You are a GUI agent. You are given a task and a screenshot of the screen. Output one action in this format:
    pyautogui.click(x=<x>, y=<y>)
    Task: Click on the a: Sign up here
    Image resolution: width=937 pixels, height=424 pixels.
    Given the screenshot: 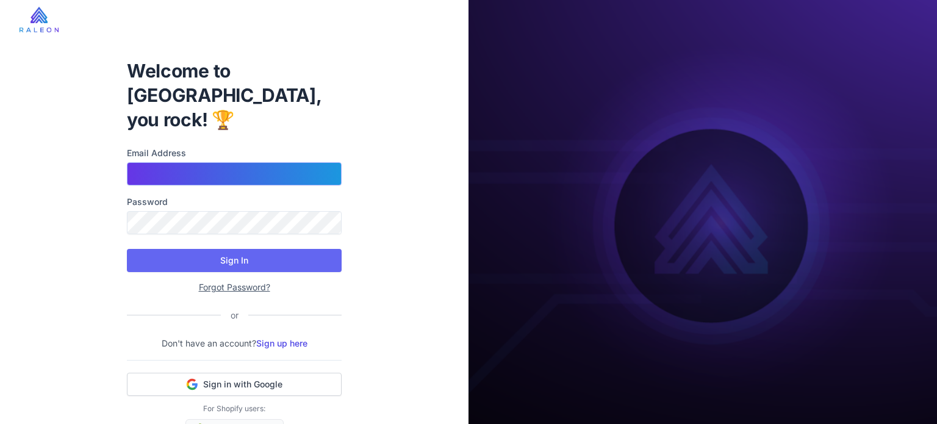 What is the action you would take?
    pyautogui.click(x=282, y=343)
    